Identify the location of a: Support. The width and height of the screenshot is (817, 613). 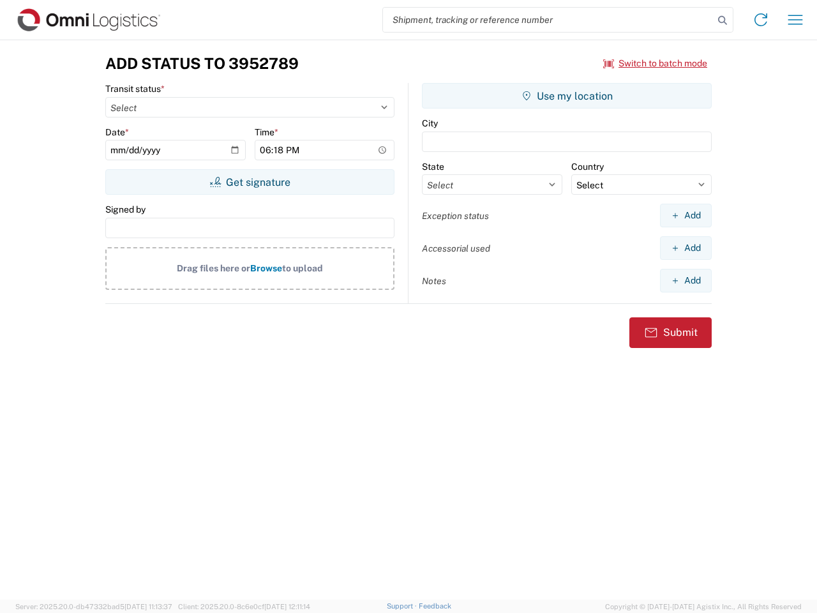
(403, 606).